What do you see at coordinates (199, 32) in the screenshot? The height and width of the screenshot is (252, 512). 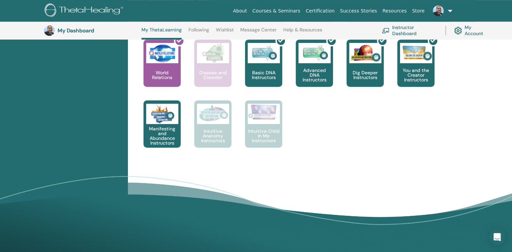 I see `a: Following` at bounding box center [199, 32].